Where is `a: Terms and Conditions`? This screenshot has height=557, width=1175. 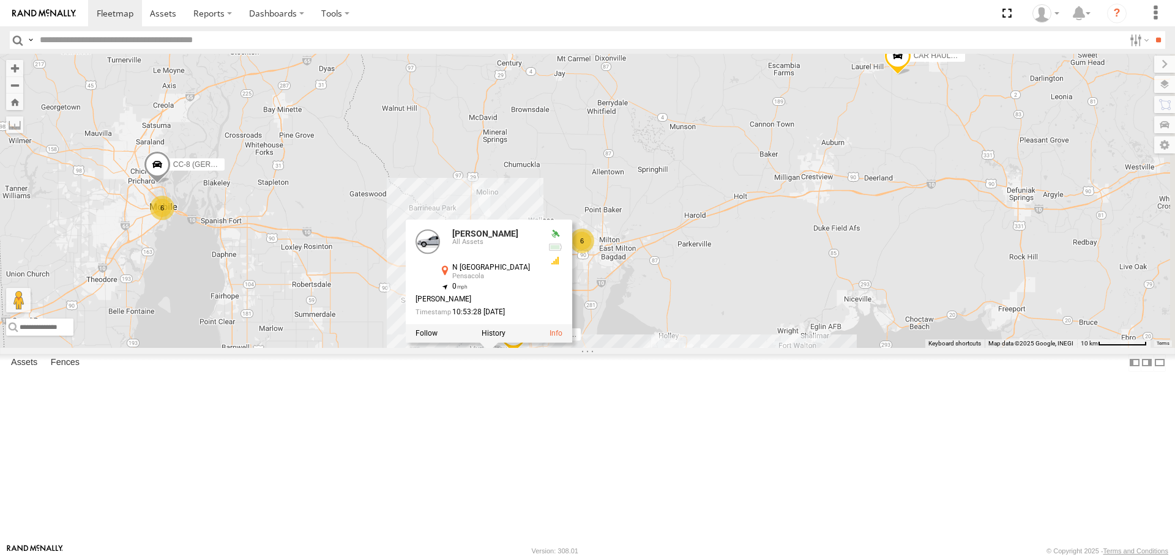
a: Terms and Conditions is located at coordinates (1136, 551).